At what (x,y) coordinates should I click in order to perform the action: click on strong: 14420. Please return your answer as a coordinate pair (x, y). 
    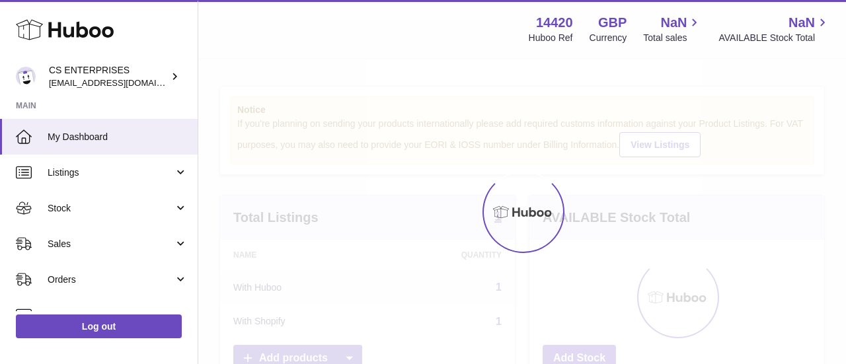
    Looking at the image, I should click on (555, 22).